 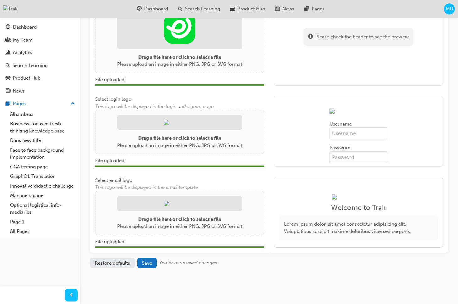 I want to click on a: search-iconSearch Learning, so click(x=199, y=9).